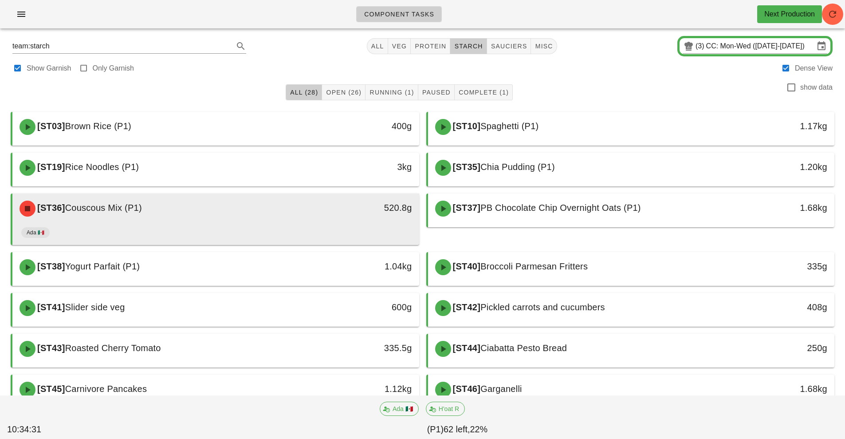  Describe the element at coordinates (483, 92) in the screenshot. I see `button: Complete (1)` at that location.